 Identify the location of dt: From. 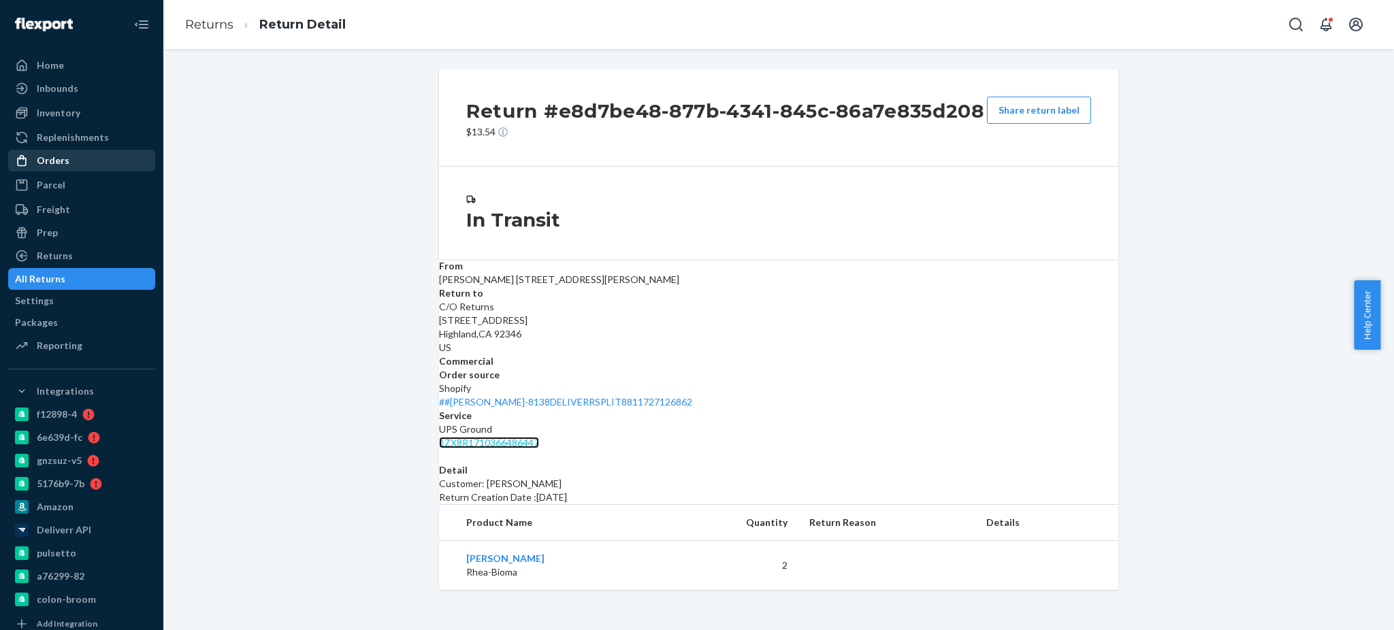
(778, 266).